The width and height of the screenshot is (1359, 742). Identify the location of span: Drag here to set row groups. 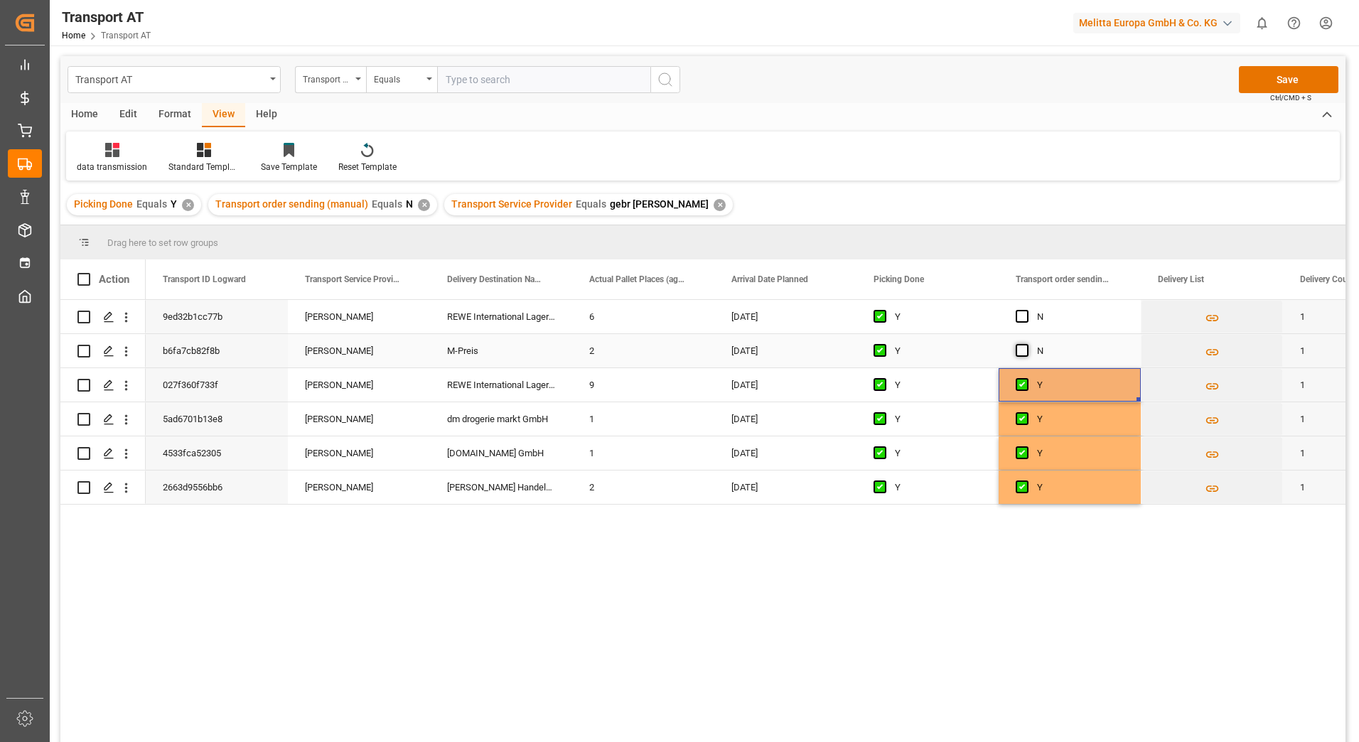
(163, 242).